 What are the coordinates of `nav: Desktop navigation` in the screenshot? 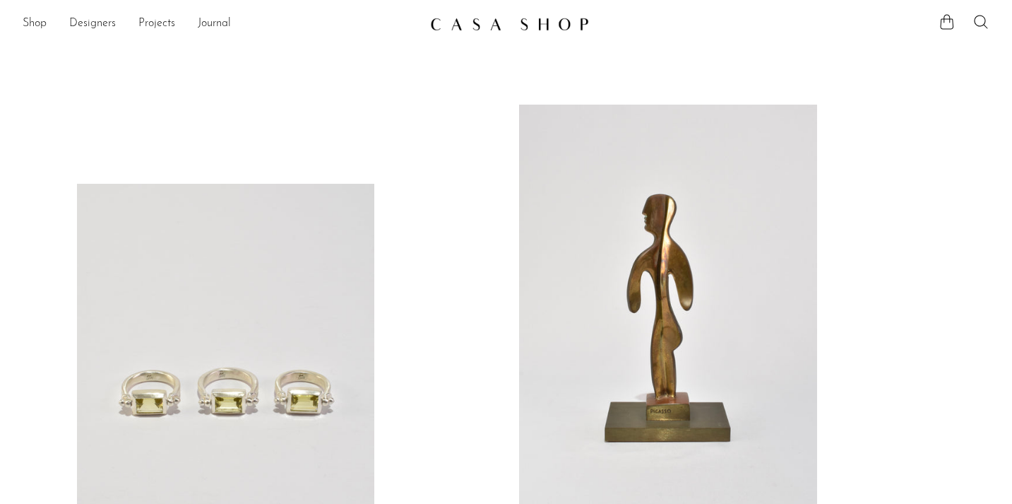 It's located at (220, 24).